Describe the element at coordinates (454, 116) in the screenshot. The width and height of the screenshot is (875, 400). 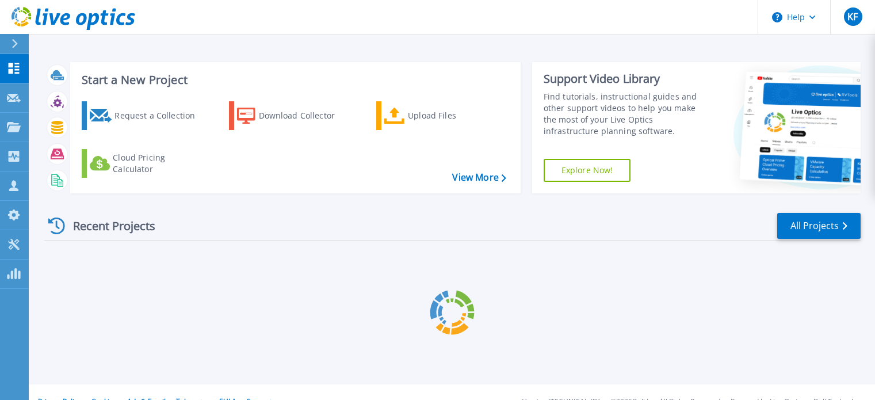
I see `div: Upload Files` at that location.